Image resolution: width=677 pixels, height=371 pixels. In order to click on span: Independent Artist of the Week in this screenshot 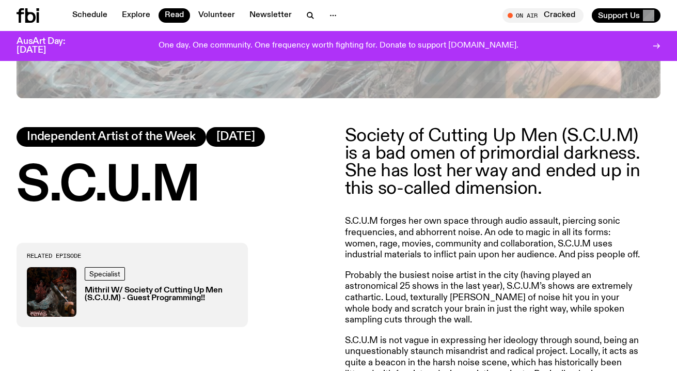, I will do `click(111, 137)`.